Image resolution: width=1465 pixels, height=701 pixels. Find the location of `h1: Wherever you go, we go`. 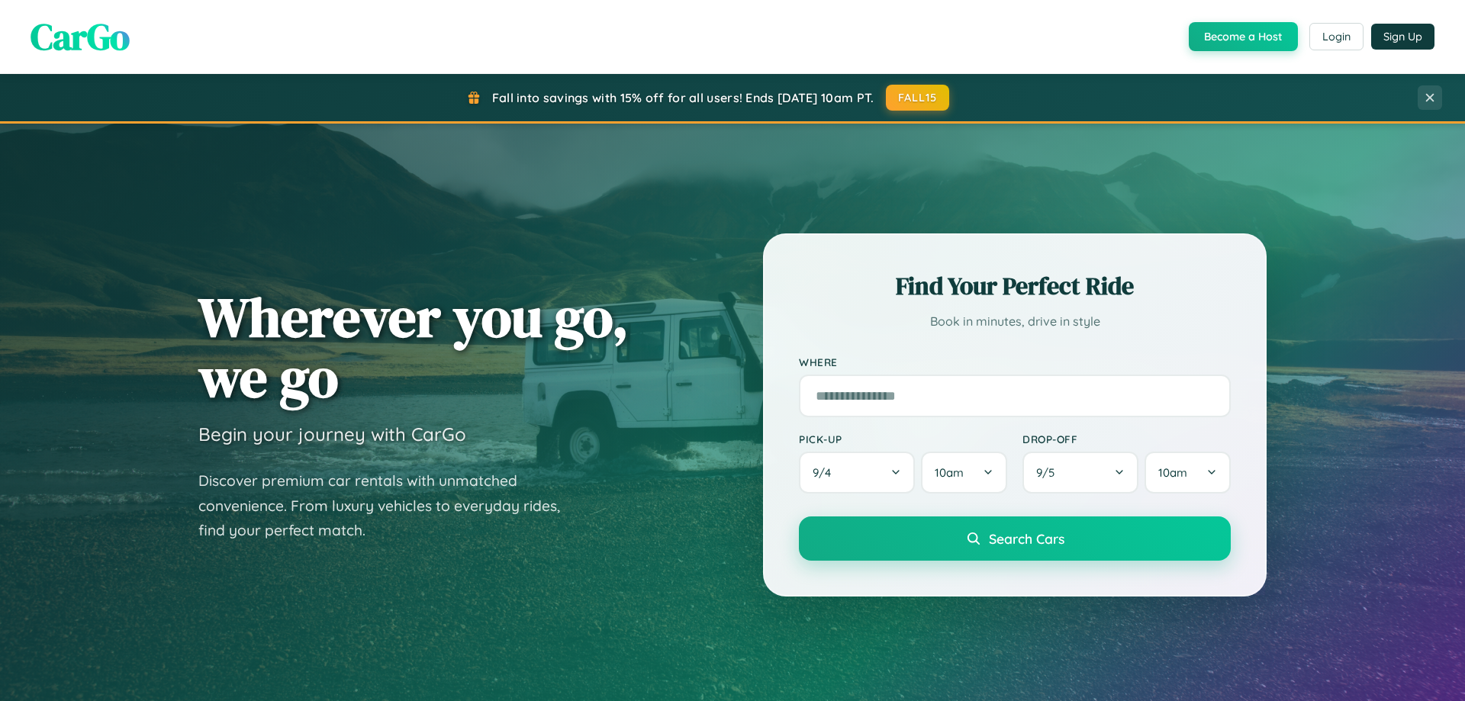

h1: Wherever you go, we go is located at coordinates (414, 347).